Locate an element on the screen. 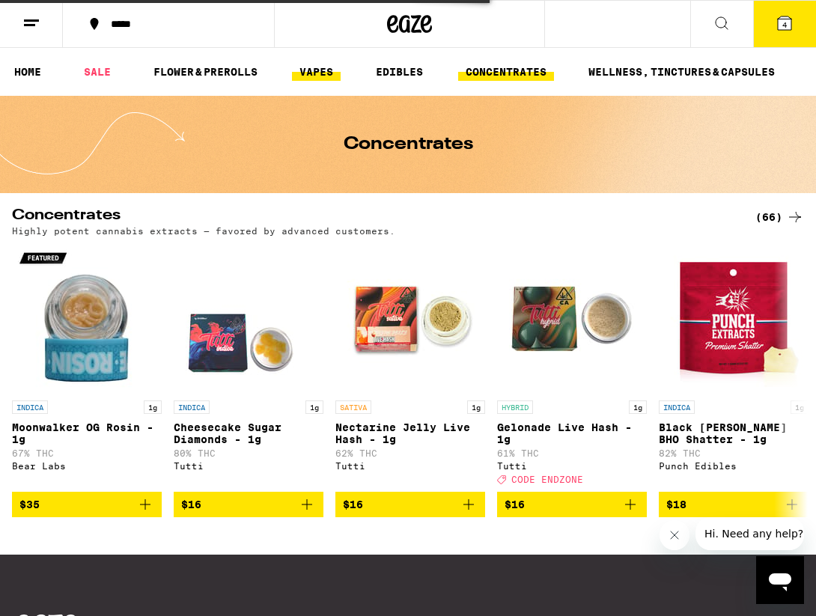  a: Open page for Gelonade Live Hash - 1g from Tutti is located at coordinates (572, 368).